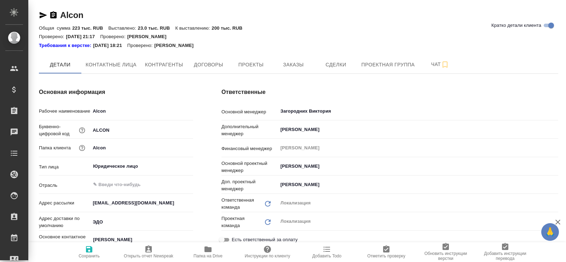 Image resolution: width=566 pixels, height=262 pixels. What do you see at coordinates (267, 256) in the screenshot?
I see `span: Инструкции по клиенту` at bounding box center [267, 256].